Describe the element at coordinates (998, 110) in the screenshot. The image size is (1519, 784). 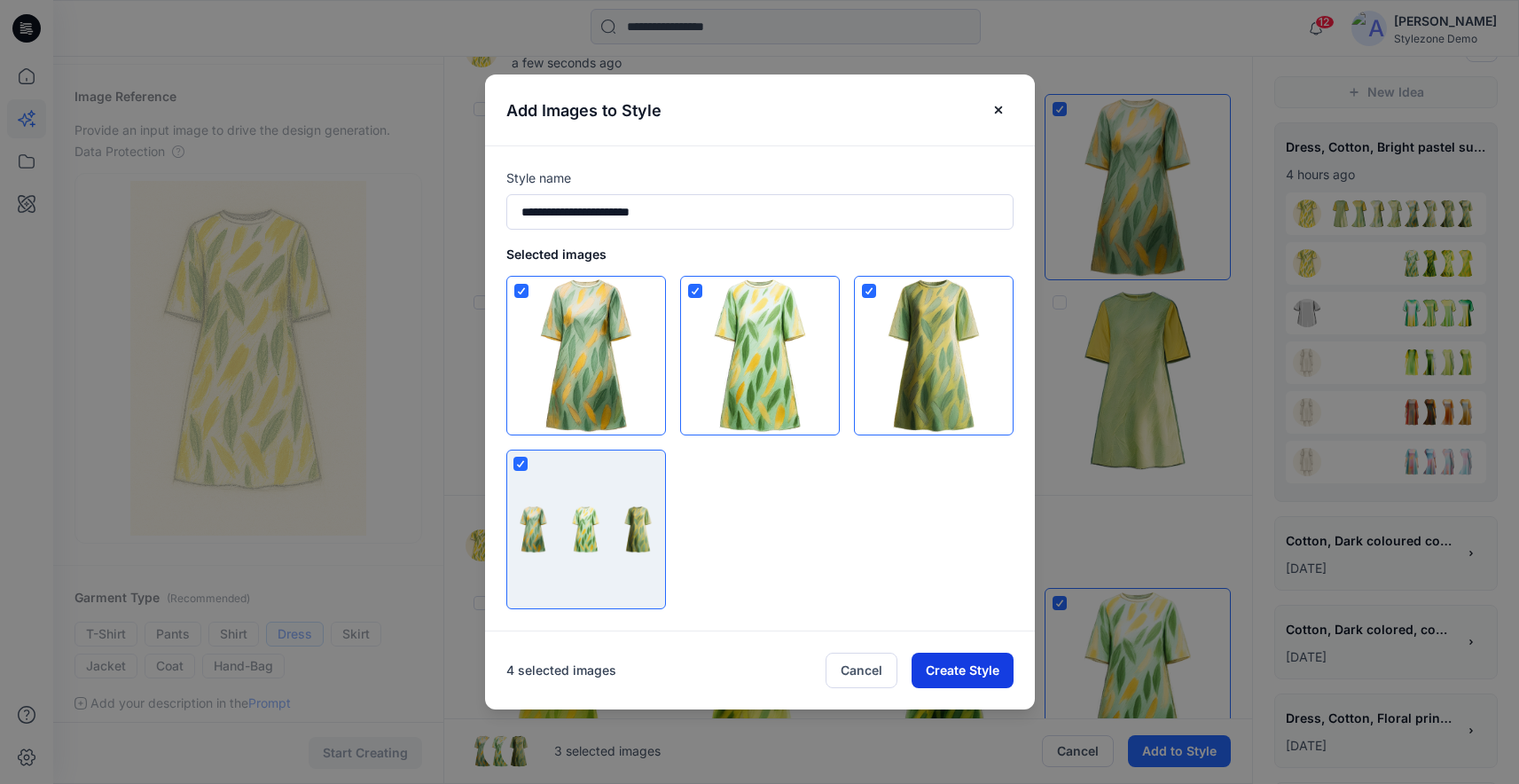
I see `button: Close` at that location.